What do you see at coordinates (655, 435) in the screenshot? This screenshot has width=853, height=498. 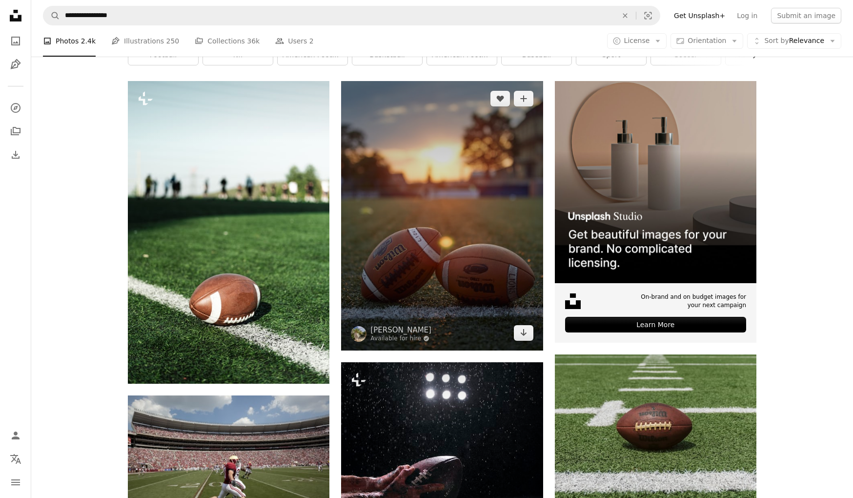 I see `a: brown and black Wilson football` at bounding box center [655, 435].